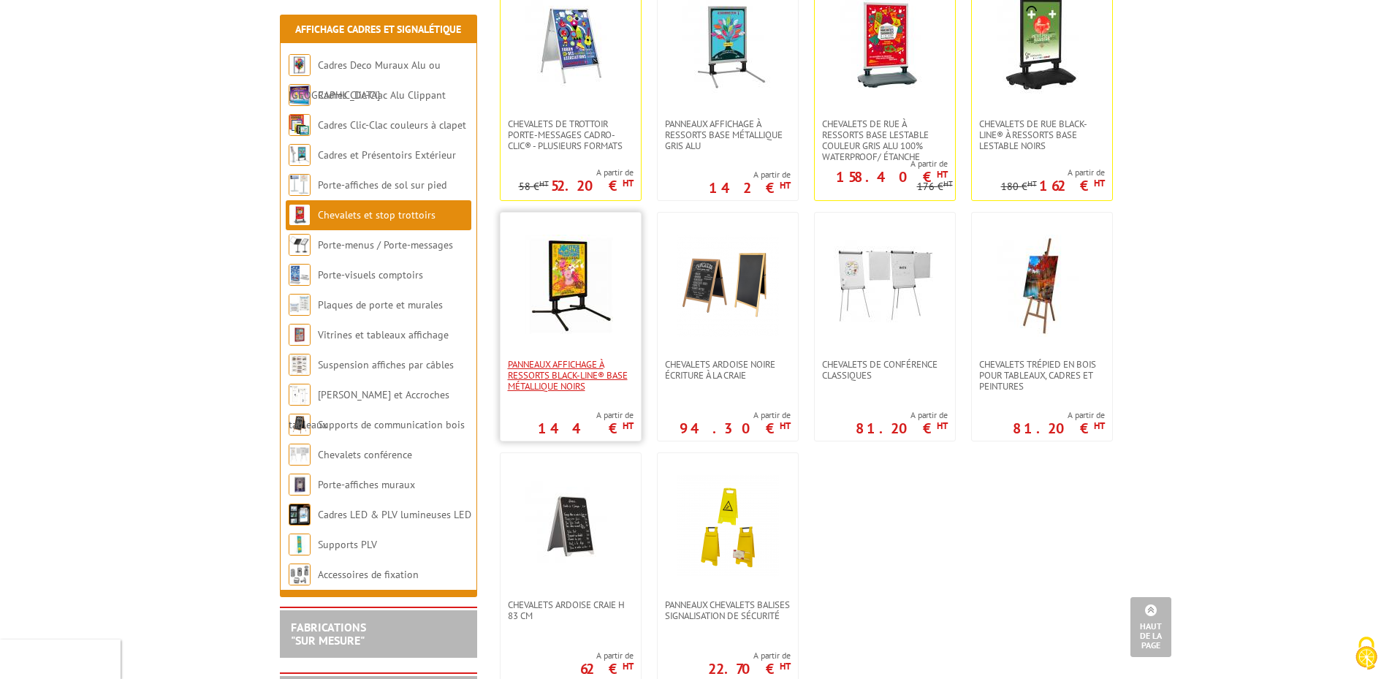  What do you see at coordinates (592, 186) in the screenshot?
I see `p: 52.20 €` at bounding box center [592, 186].